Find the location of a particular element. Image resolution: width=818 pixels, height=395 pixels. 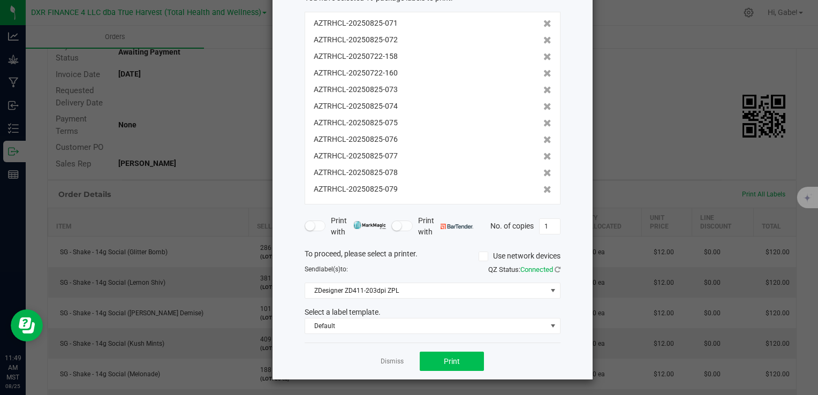

span: ZDesigner ZD411-203dpi ZPL is located at coordinates (426, 291).